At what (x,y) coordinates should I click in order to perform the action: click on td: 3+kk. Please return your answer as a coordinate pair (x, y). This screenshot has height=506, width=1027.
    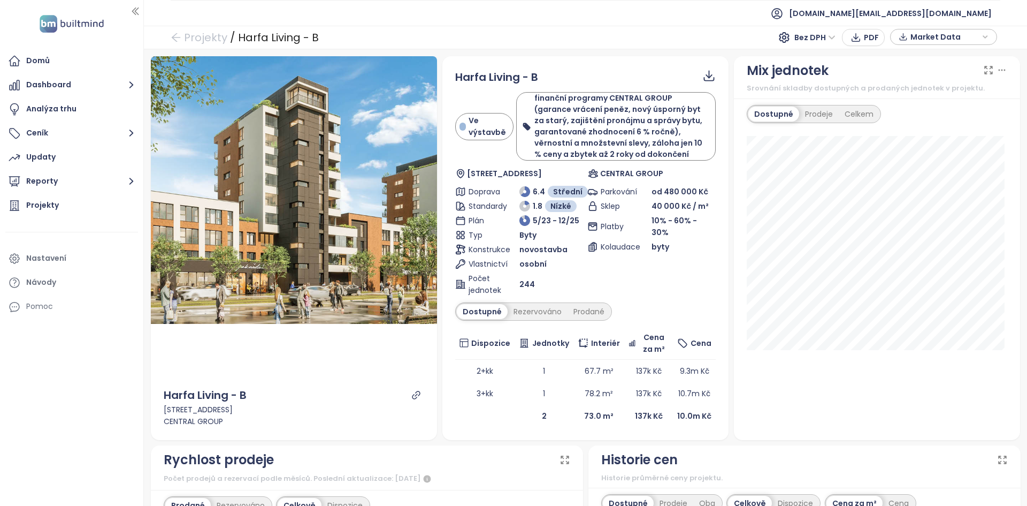
    Looking at the image, I should click on (485, 393).